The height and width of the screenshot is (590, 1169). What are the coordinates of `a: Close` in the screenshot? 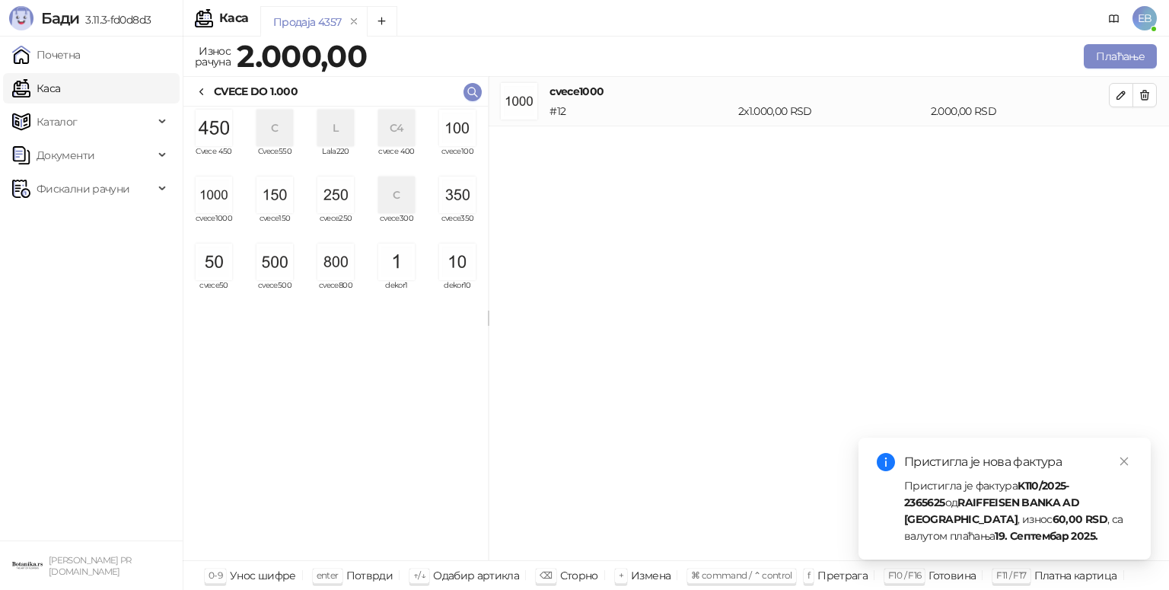 It's located at (1124, 461).